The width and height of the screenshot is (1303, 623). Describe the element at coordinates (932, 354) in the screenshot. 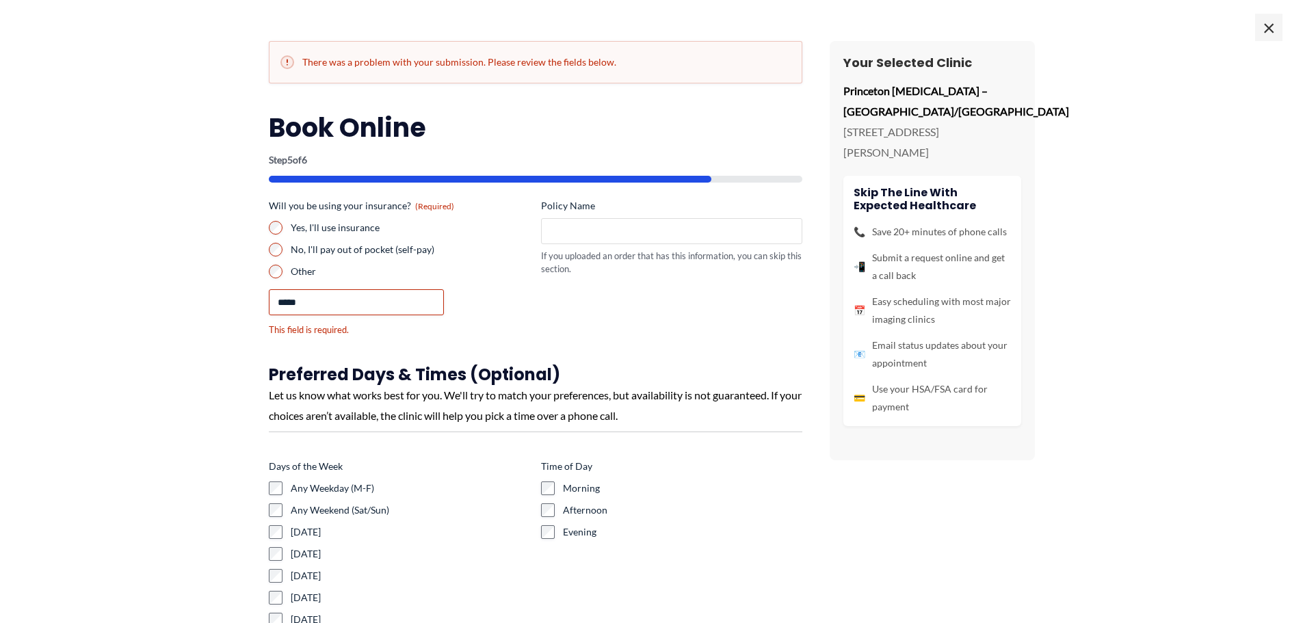

I see `li: Email status updates about your appointment` at that location.